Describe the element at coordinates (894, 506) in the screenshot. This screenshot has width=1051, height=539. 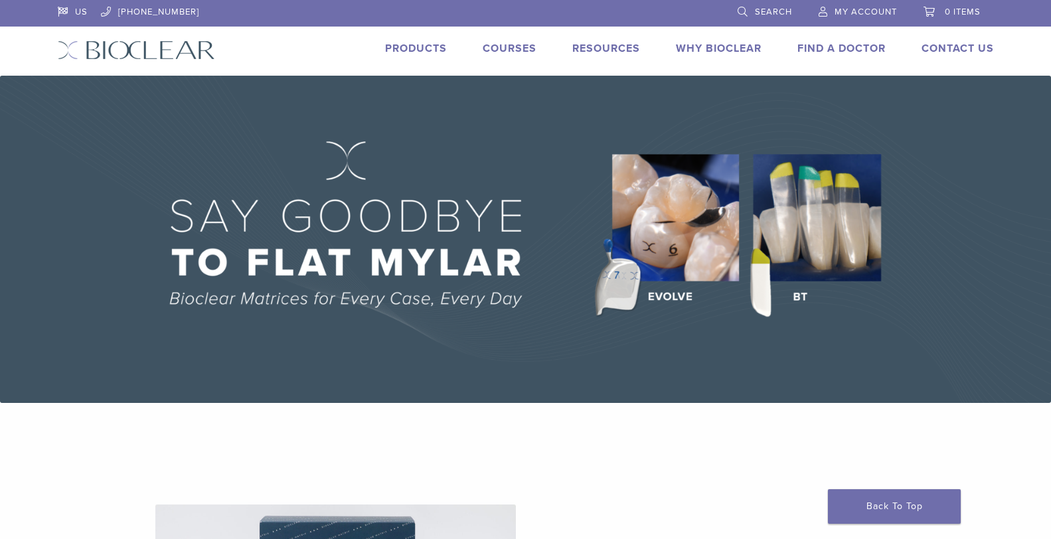
I see `a: Back To Top` at that location.